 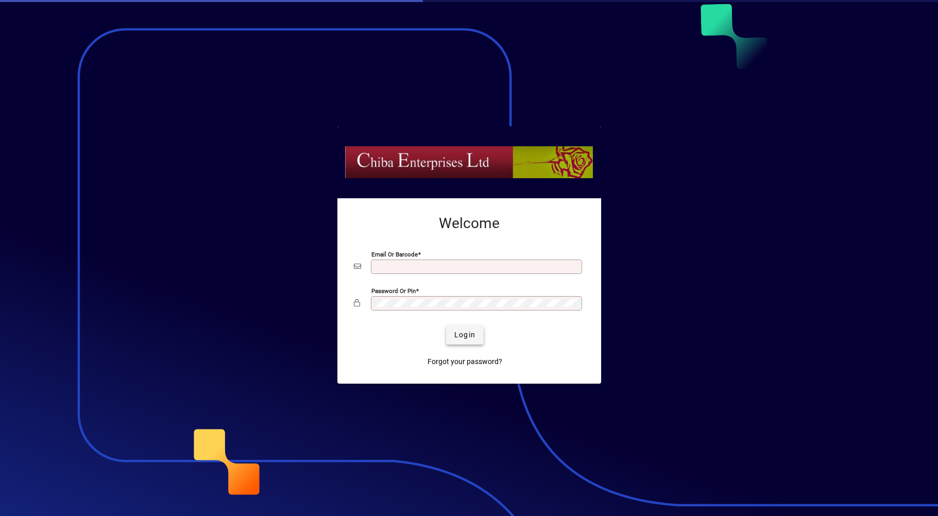 What do you see at coordinates (465, 336) in the screenshot?
I see `button: Login` at bounding box center [465, 336].